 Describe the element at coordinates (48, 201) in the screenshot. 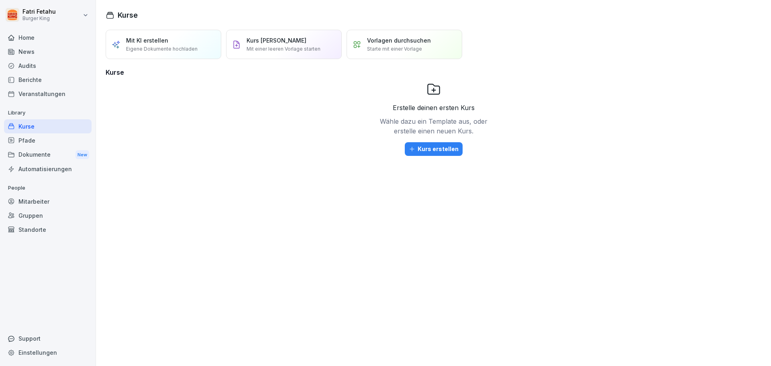

I see `div: Mitarbeiter` at that location.